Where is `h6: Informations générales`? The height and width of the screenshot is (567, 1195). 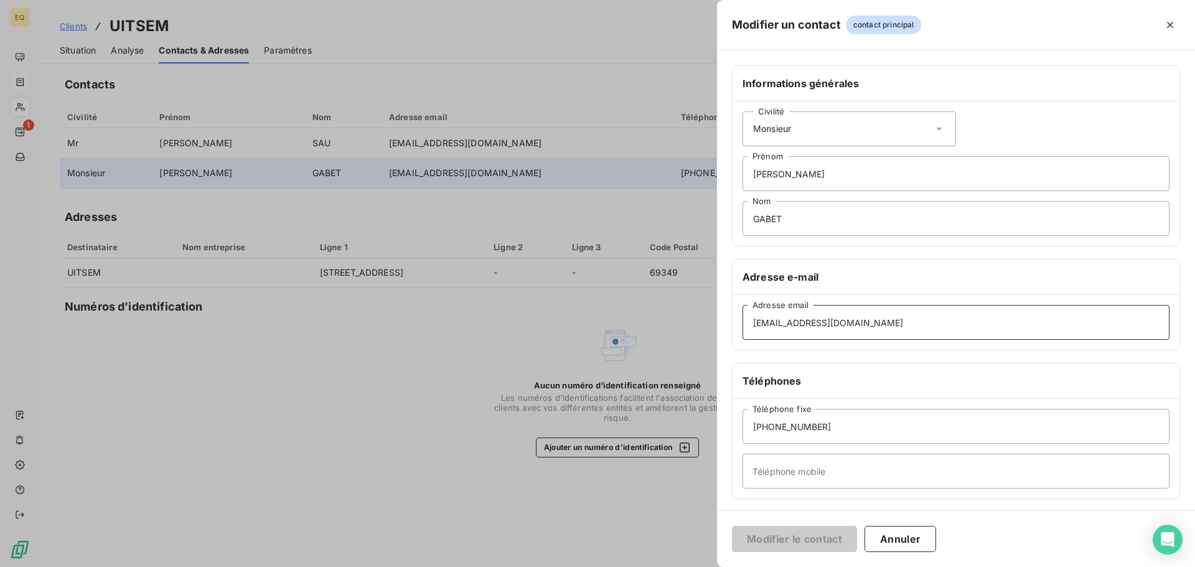 h6: Informations générales is located at coordinates (956, 83).